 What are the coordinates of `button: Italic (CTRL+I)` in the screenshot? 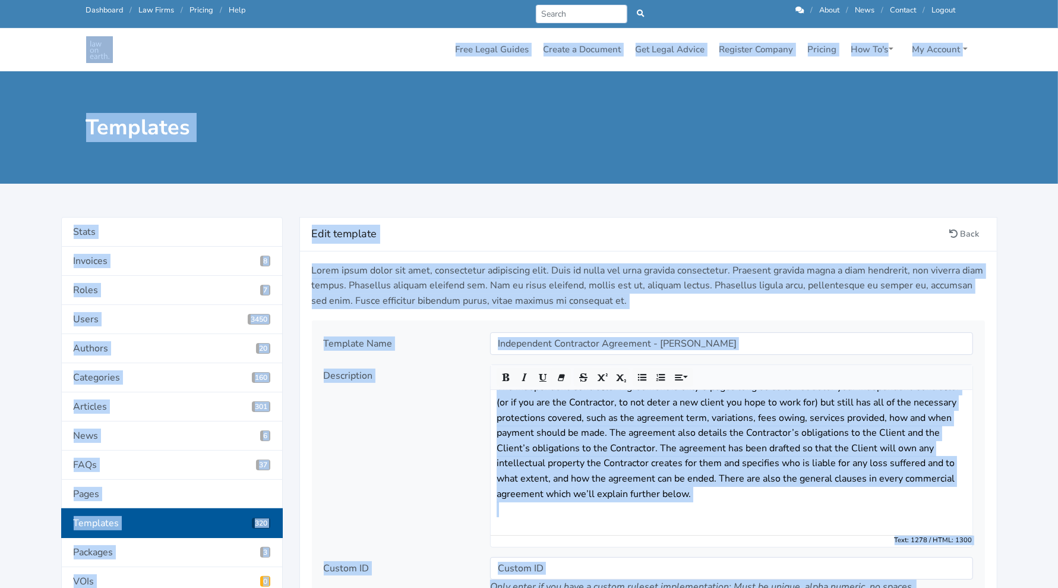 It's located at (525, 377).